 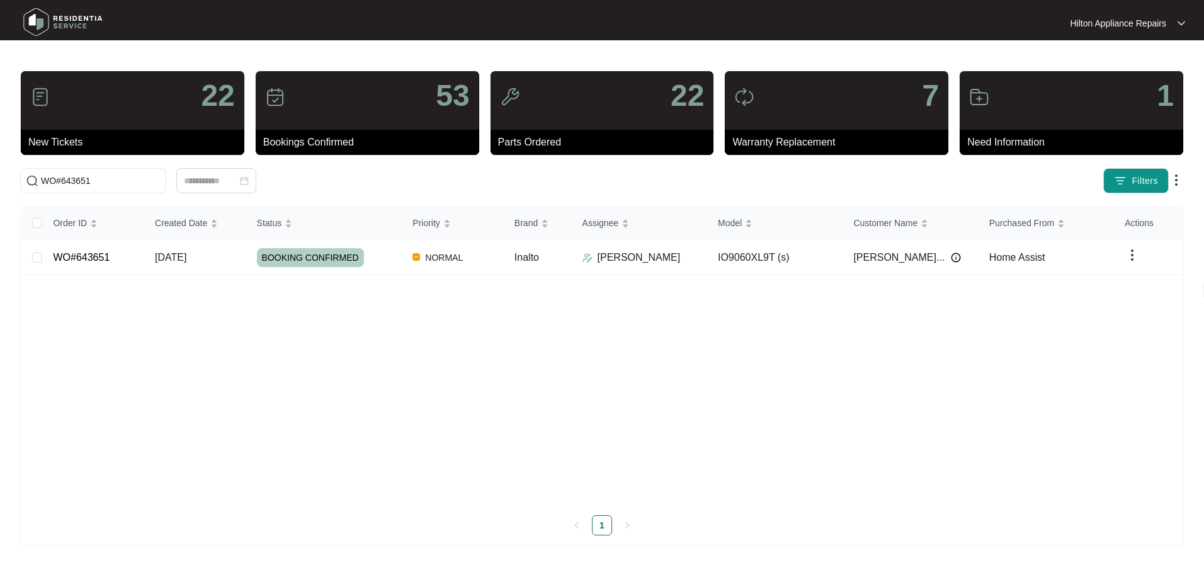 What do you see at coordinates (452, 96) in the screenshot?
I see `p: 53` at bounding box center [452, 96].